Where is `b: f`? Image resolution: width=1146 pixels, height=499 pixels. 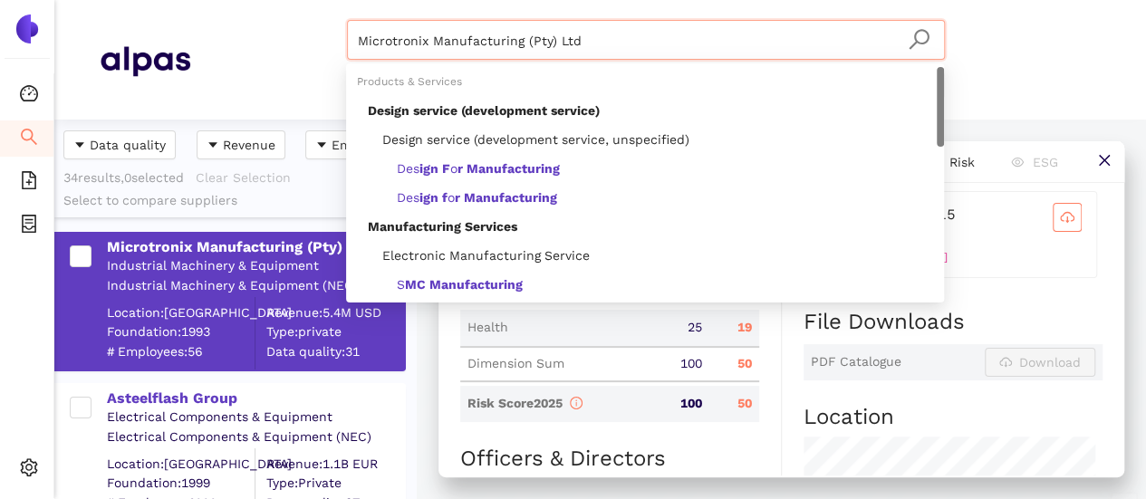 b: f is located at coordinates (445, 197).